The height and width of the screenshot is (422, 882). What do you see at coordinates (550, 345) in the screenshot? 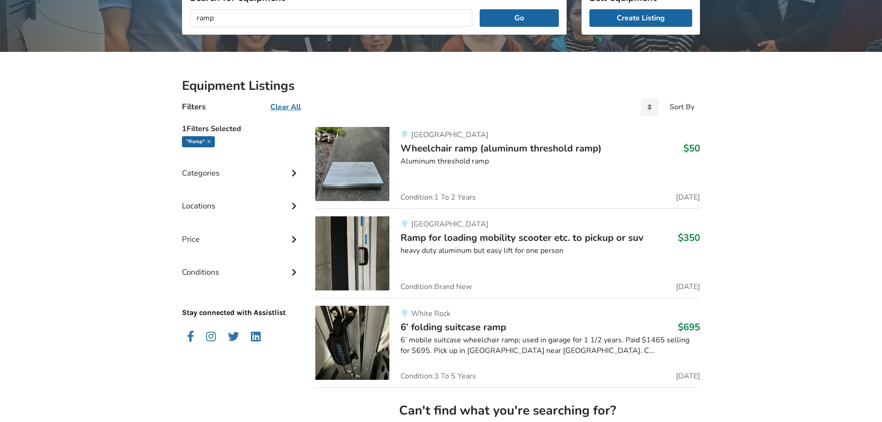
I see `div: 6’ mobile suitcase wheelchair ramp; used in garage for 1 1/2 years. Paid $1465 selling for $695. ...` at bounding box center [550, 345].